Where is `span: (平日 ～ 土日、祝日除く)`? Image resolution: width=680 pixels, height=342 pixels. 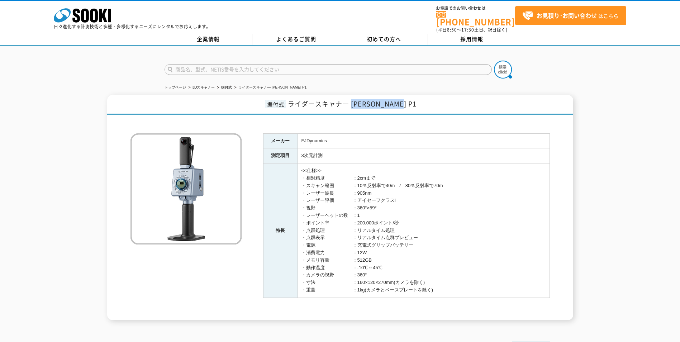 span: (平日 ～ 土日、祝日除く) is located at coordinates (472, 30).